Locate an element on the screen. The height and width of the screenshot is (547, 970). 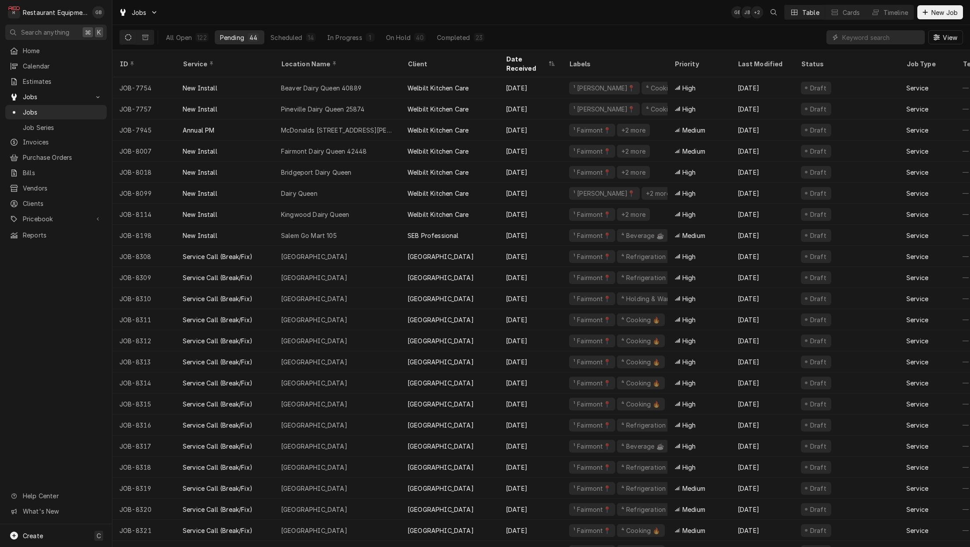
div: JOB-8316 is located at coordinates (144, 425).